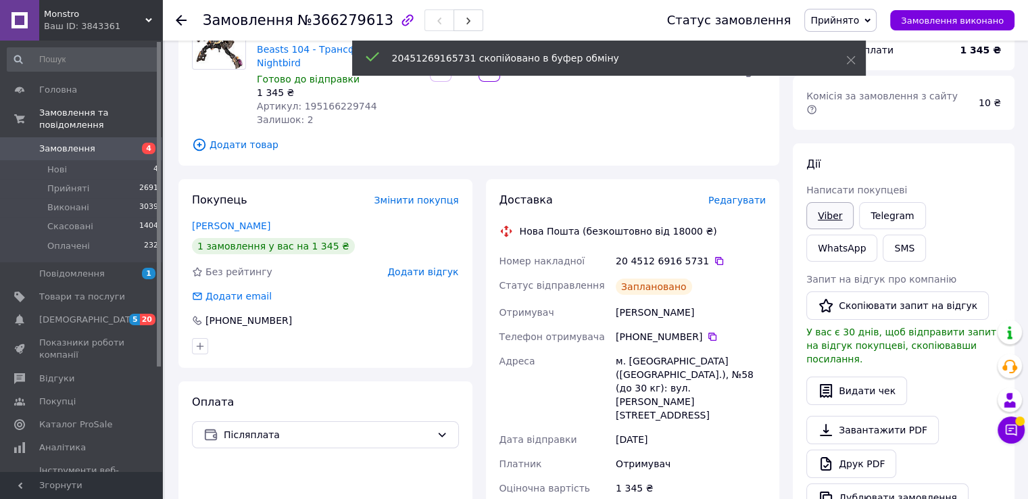 The width and height of the screenshot is (1028, 499). Describe the element at coordinates (538, 439) in the screenshot. I see `span: Дата відправки` at that location.